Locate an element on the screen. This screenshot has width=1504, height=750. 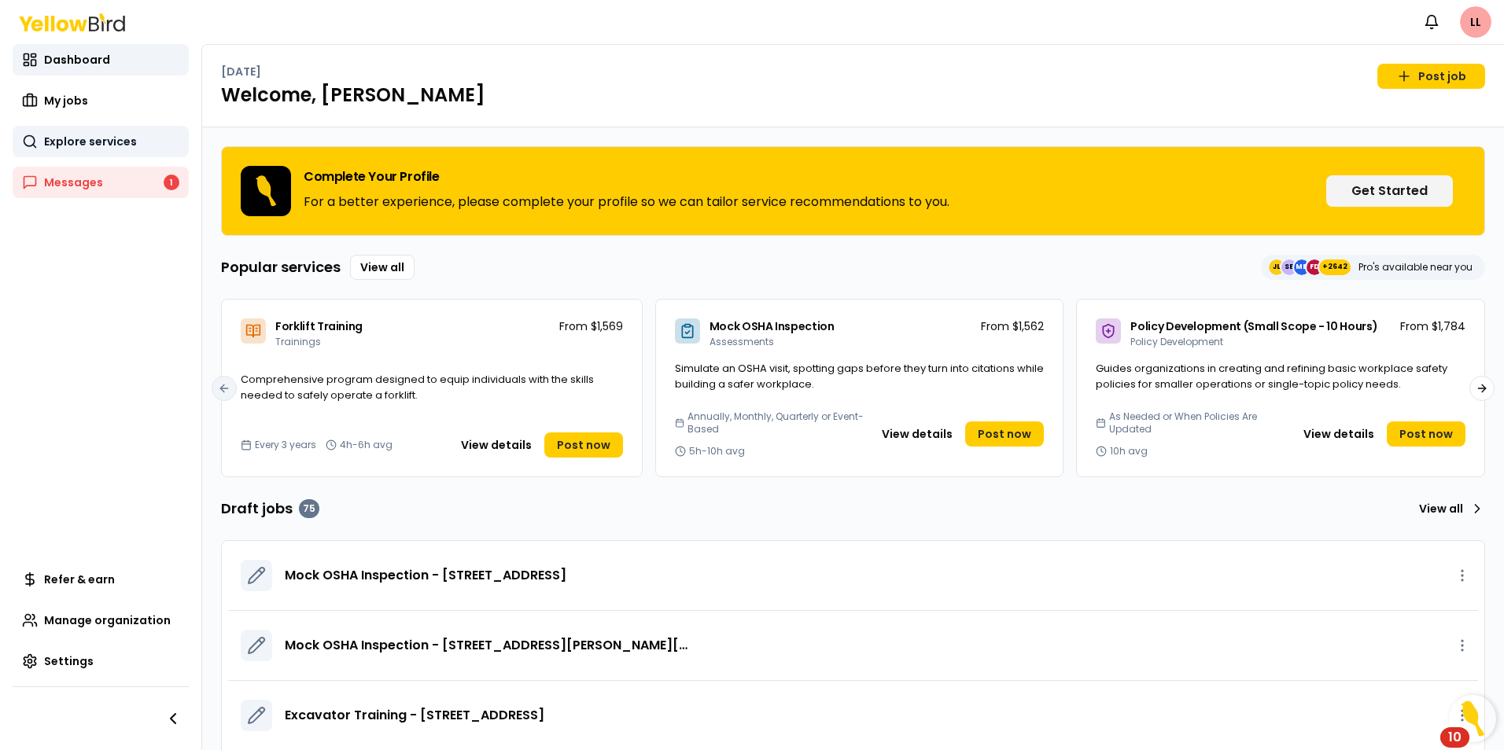
a: Messages1 is located at coordinates (101, 182).